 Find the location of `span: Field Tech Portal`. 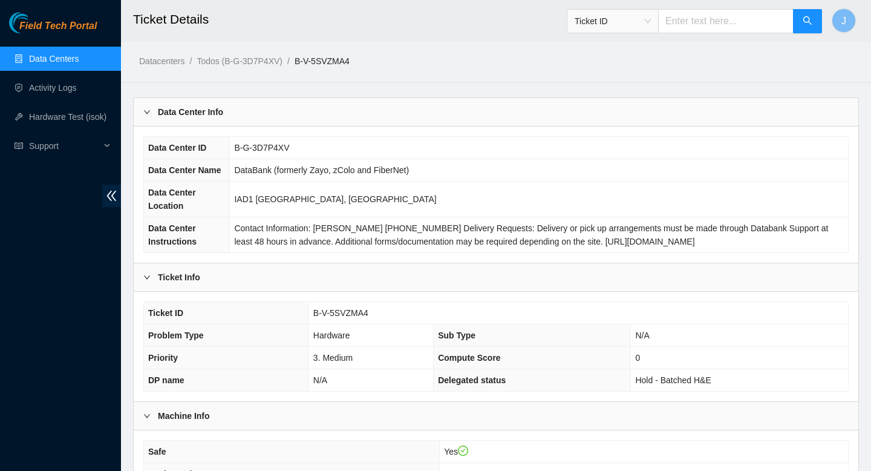

span: Field Tech Portal is located at coordinates (58, 26).